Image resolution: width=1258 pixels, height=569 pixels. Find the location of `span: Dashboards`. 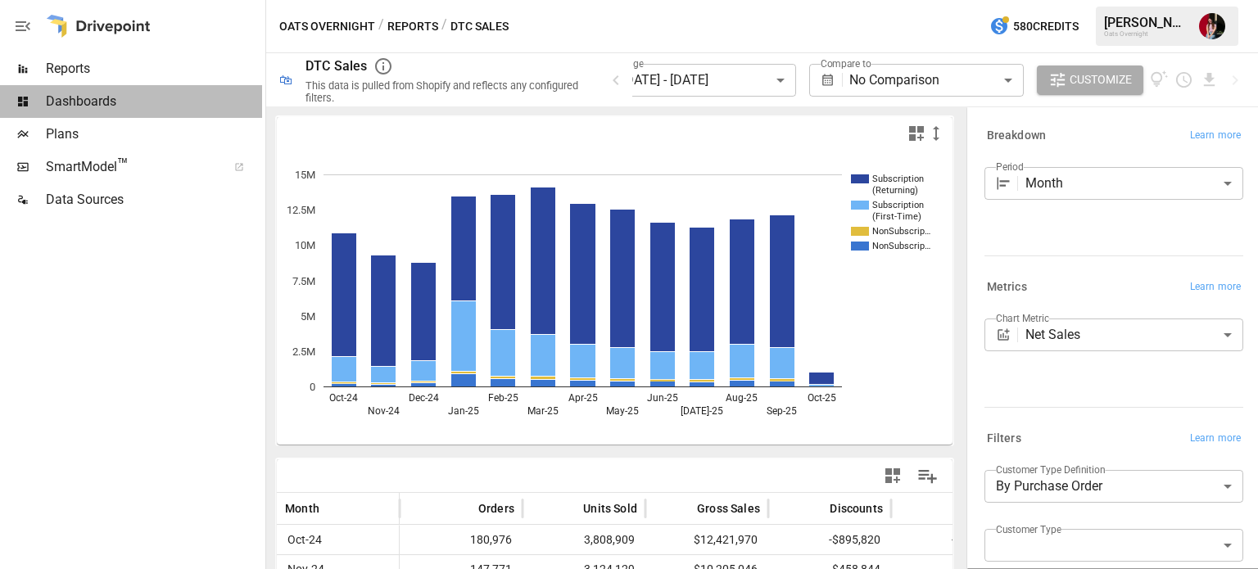

span: Dashboards is located at coordinates (154, 102).